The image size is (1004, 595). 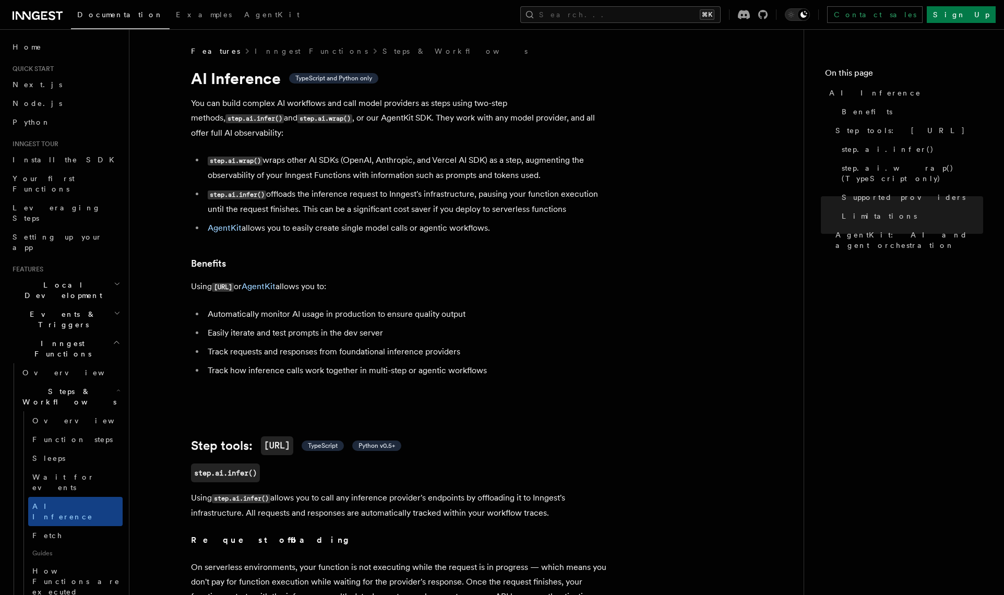 I want to click on button: Search...⌘K, so click(x=621, y=15).